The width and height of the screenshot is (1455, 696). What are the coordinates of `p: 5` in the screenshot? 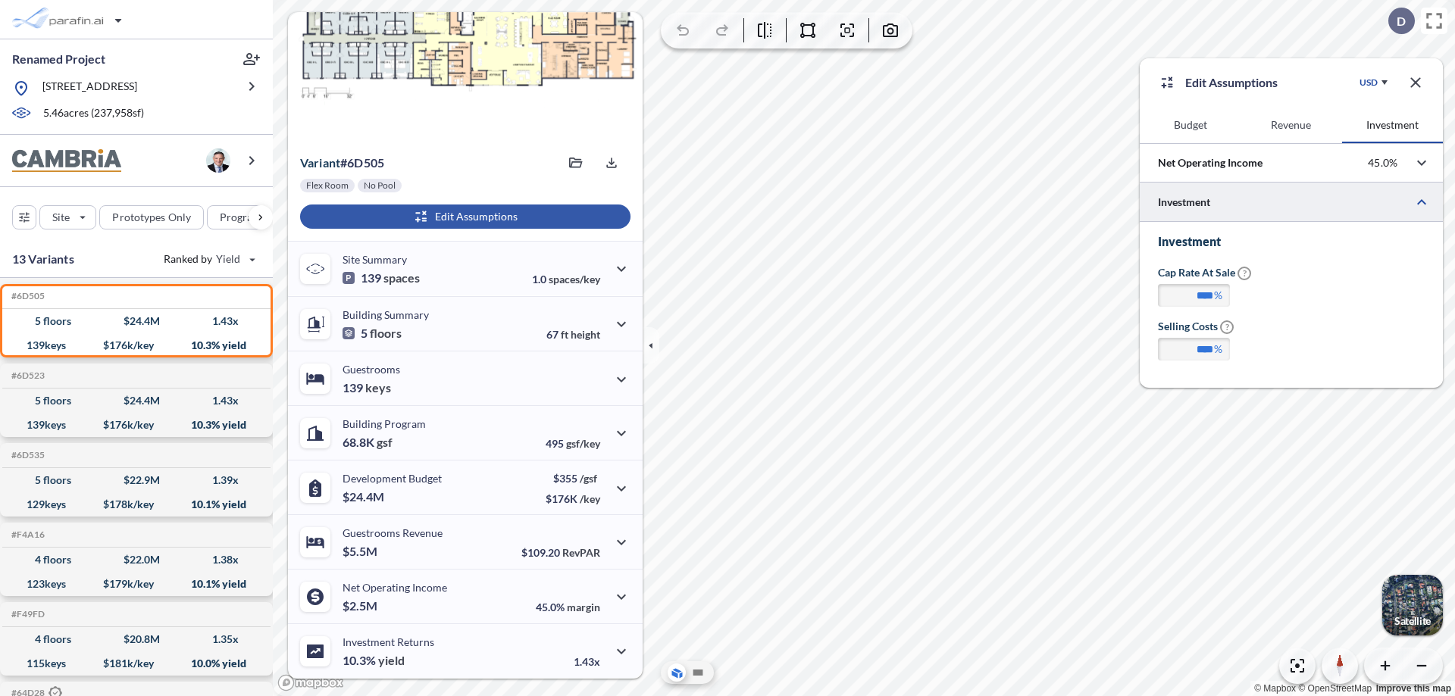 It's located at (372, 333).